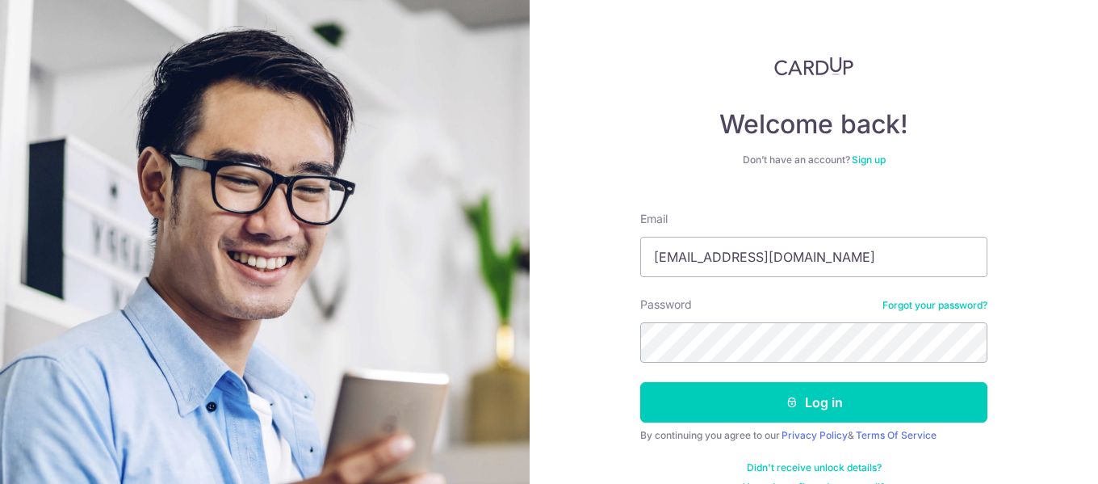  Describe the element at coordinates (666, 304) in the screenshot. I see `label: Password` at that location.